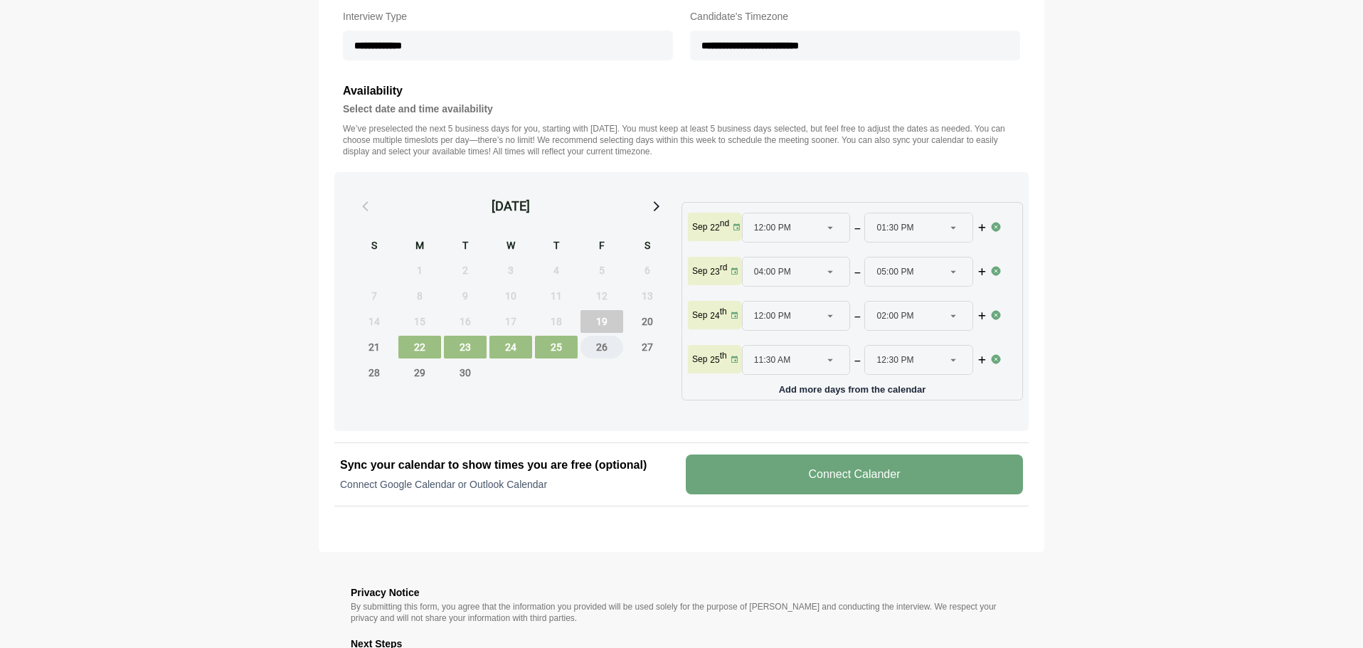 Image resolution: width=1363 pixels, height=648 pixels. I want to click on h2: Sync your calendar to show times you are free (optional), so click(509, 465).